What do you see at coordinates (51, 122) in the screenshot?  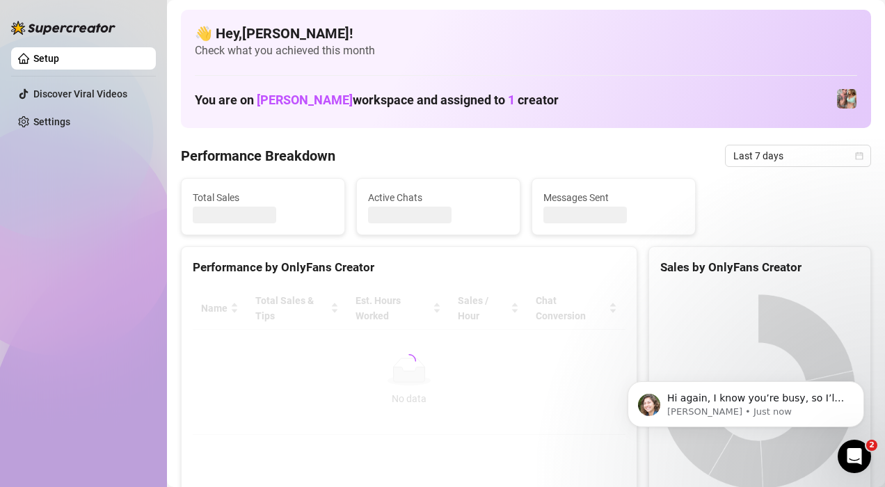 I see `a: Settings` at bounding box center [51, 122].